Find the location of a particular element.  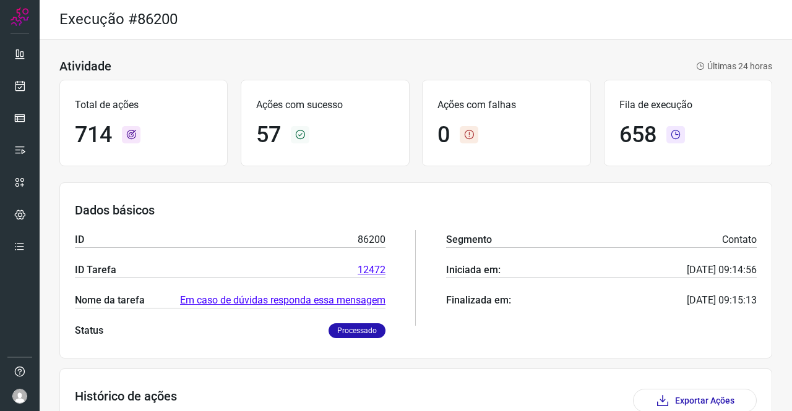

h3: Dados básicos is located at coordinates (416, 210).